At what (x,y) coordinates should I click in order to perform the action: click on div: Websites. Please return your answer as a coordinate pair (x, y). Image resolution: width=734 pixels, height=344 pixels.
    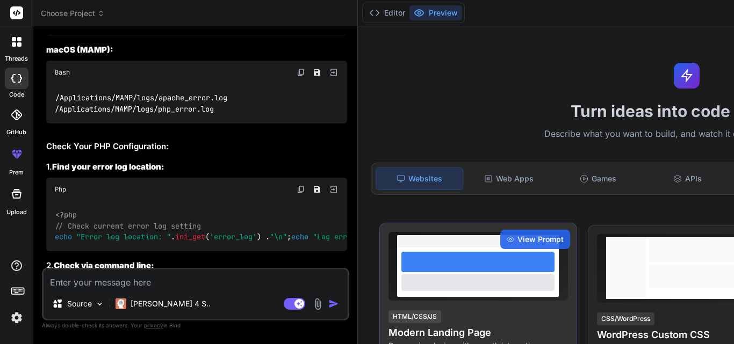
    Looking at the image, I should click on (420, 179).